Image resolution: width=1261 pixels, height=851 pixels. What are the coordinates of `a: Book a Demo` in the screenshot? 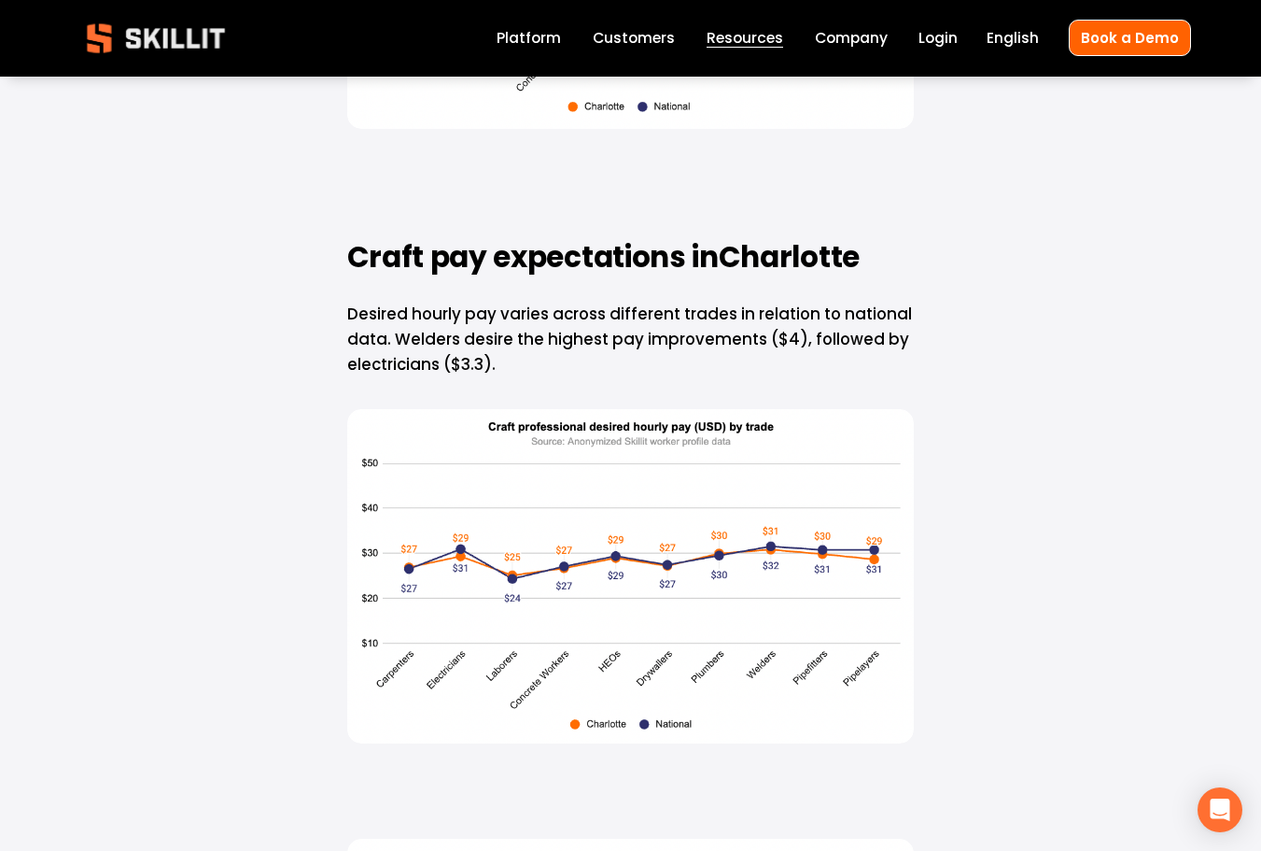 It's located at (1130, 37).